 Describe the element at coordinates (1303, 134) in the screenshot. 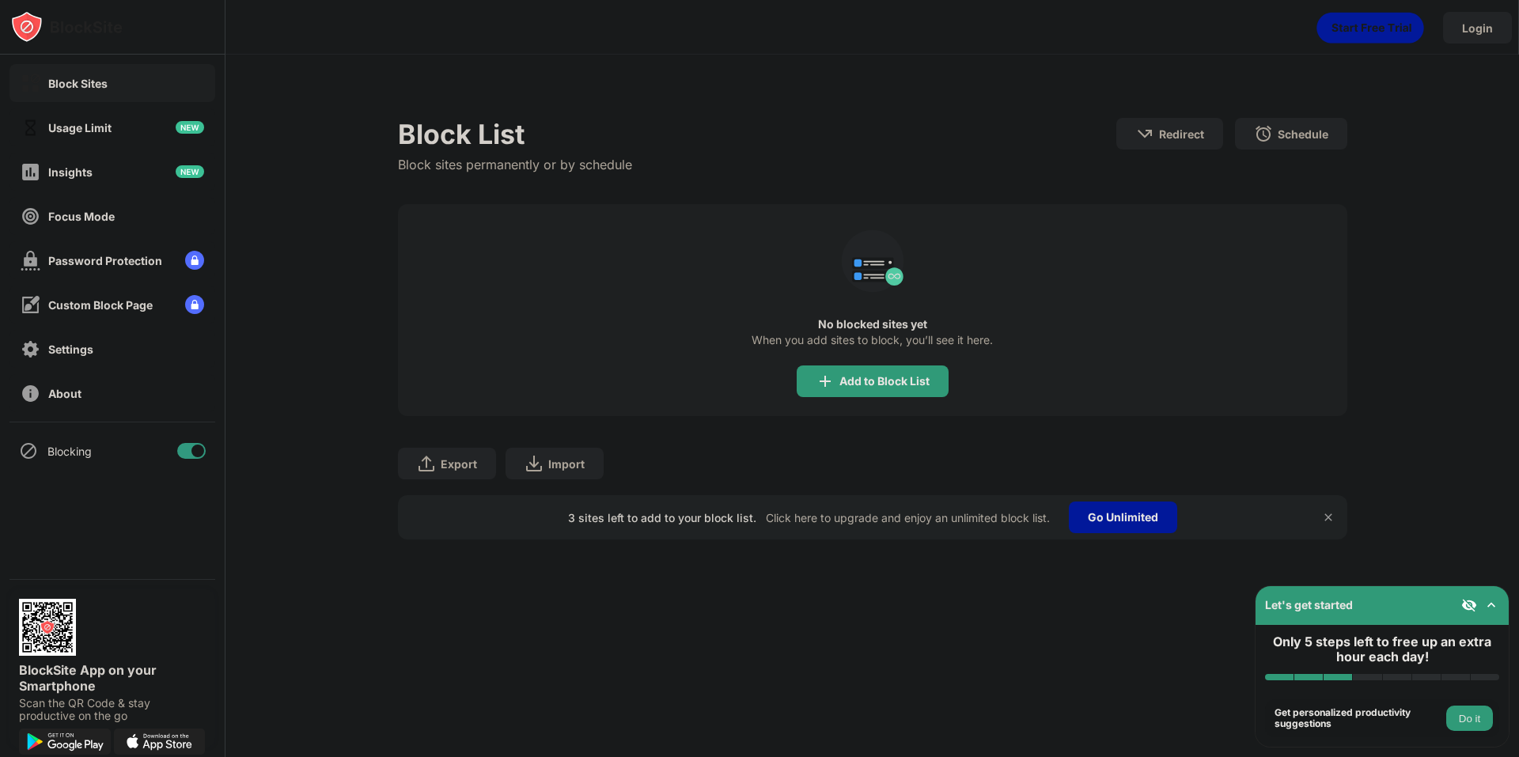

I see `div: Schedule` at that location.